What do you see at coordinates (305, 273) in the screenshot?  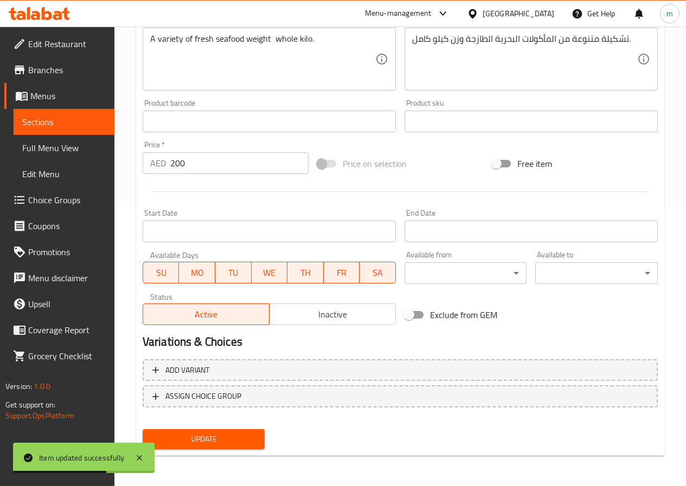 I see `button: TH` at bounding box center [305, 273].